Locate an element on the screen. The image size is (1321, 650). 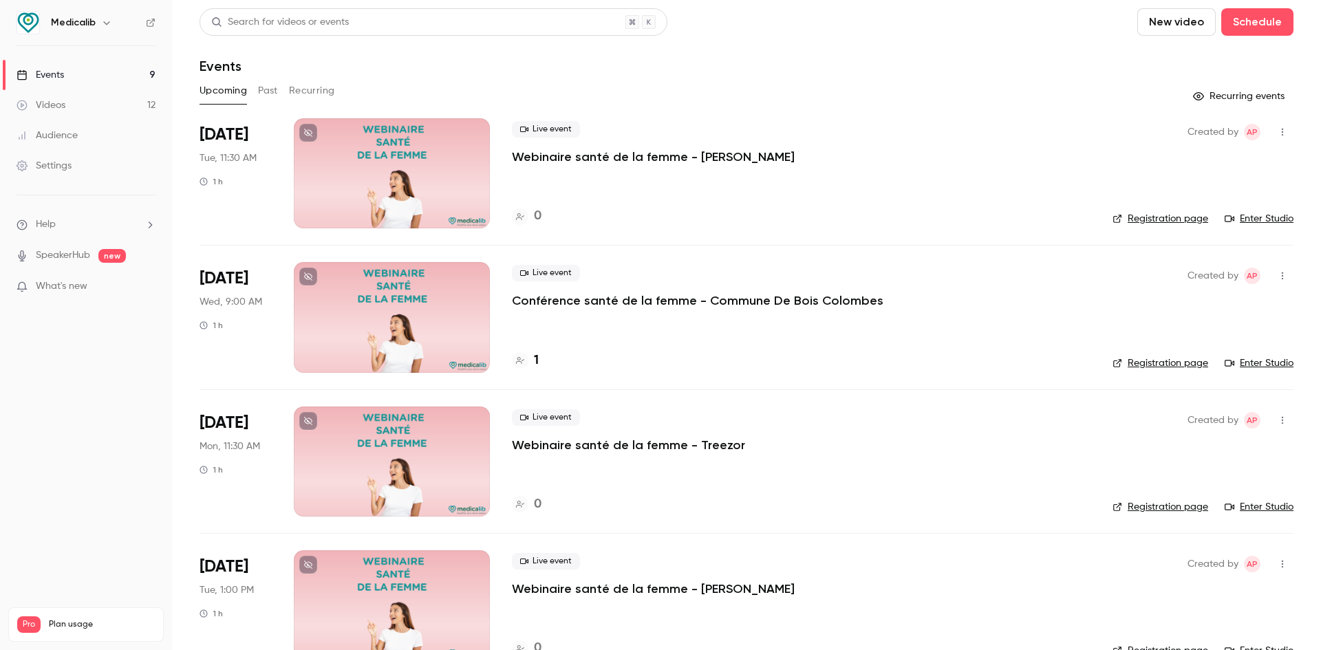
div: Oct 6 Mon, 11:30 AM (Europe/Paris) is located at coordinates (235, 462).